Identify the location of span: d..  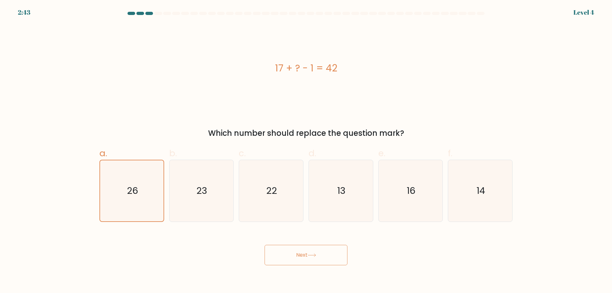
(312, 153).